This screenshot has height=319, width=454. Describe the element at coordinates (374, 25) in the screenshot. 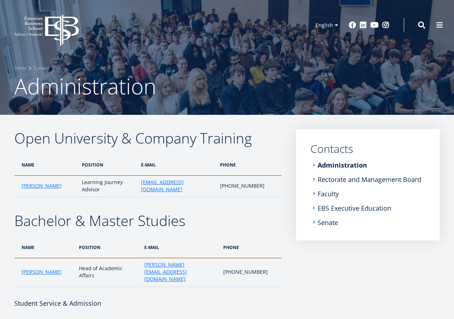

I see `a: Youtube` at that location.